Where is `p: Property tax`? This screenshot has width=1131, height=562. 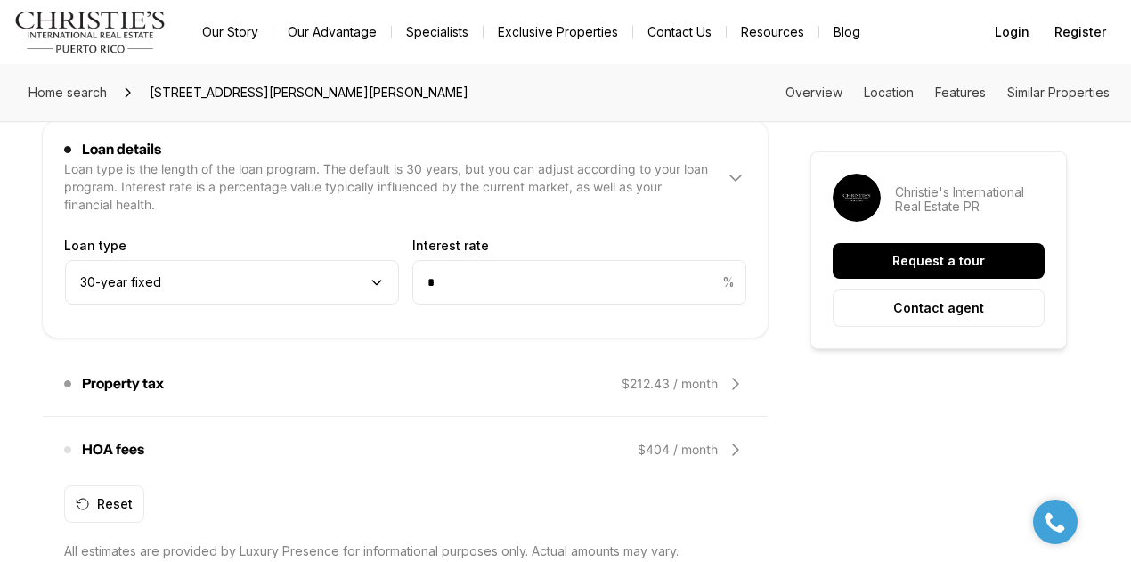
p: Property tax is located at coordinates (123, 384).